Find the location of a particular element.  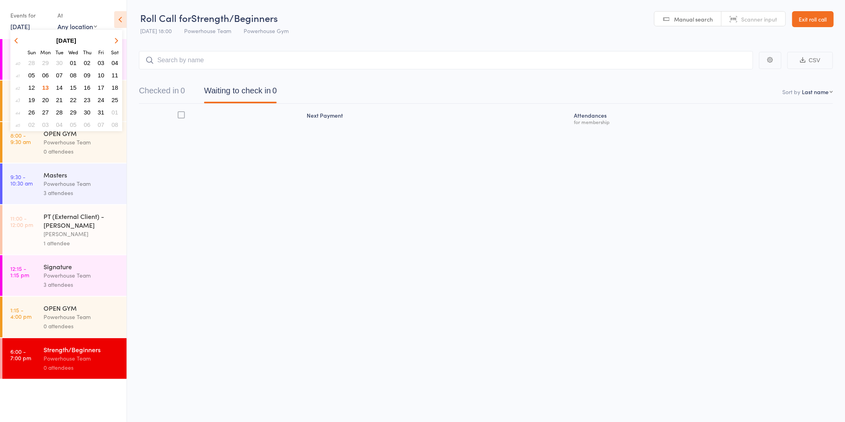

span: Powerhouse Gym is located at coordinates (266, 31).